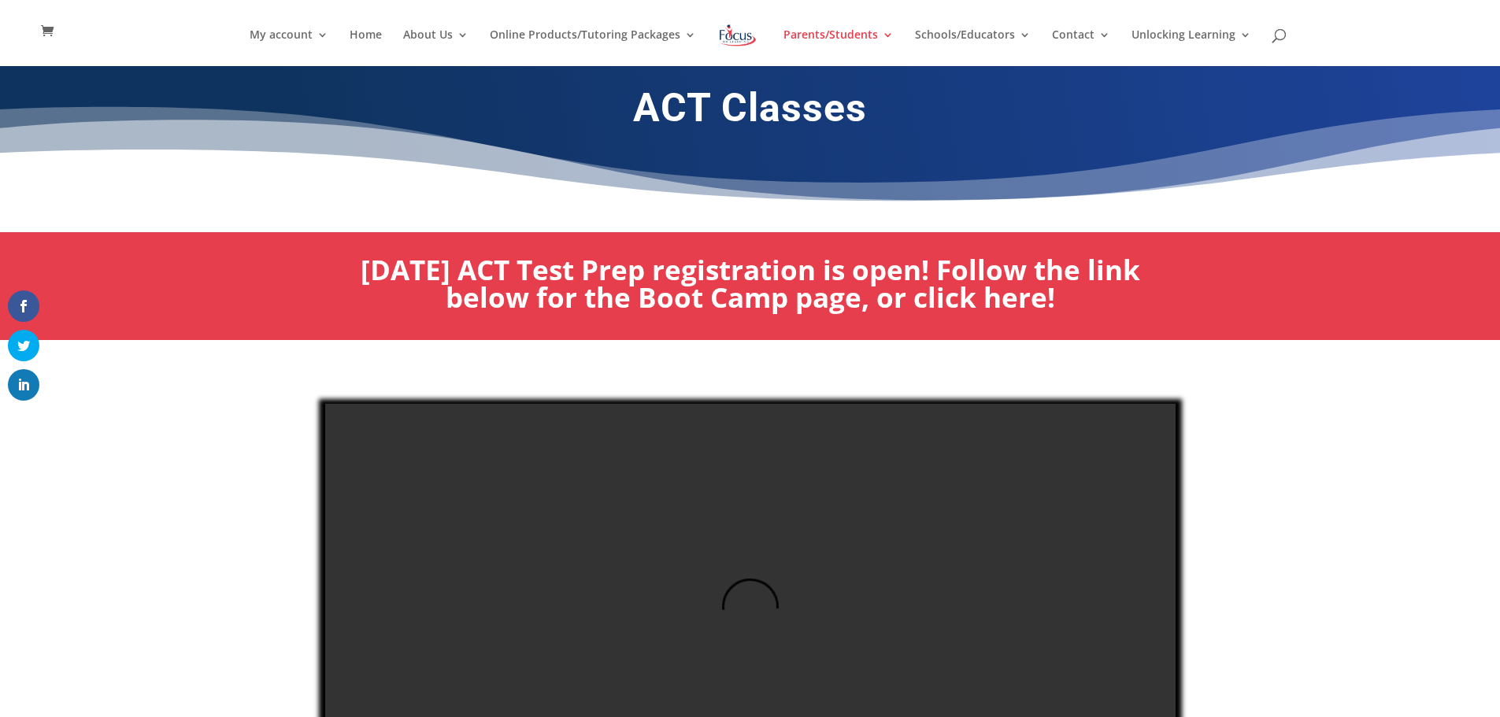 The width and height of the screenshot is (1500, 717). I want to click on a: Schools/Educators, so click(972, 47).